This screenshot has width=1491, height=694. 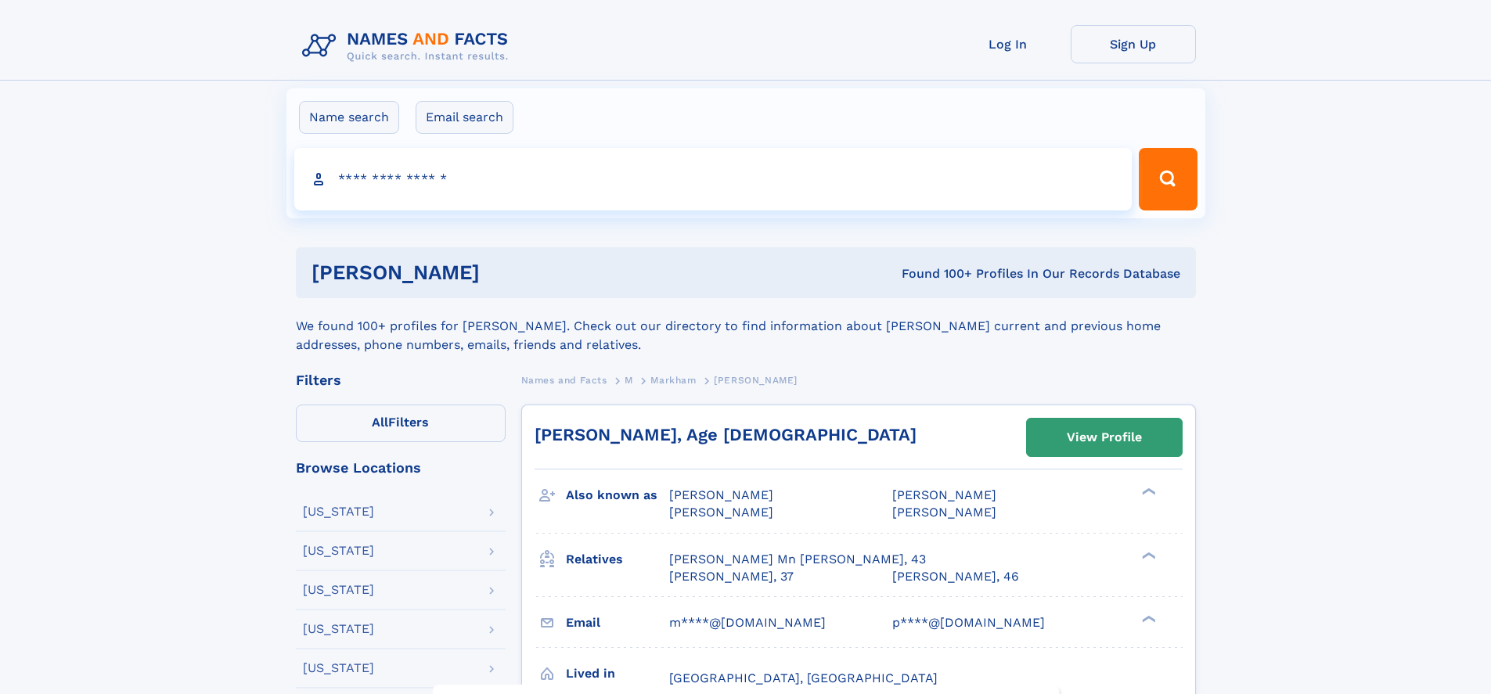 What do you see at coordinates (1168, 179) in the screenshot?
I see `button: Search Button` at bounding box center [1168, 179].